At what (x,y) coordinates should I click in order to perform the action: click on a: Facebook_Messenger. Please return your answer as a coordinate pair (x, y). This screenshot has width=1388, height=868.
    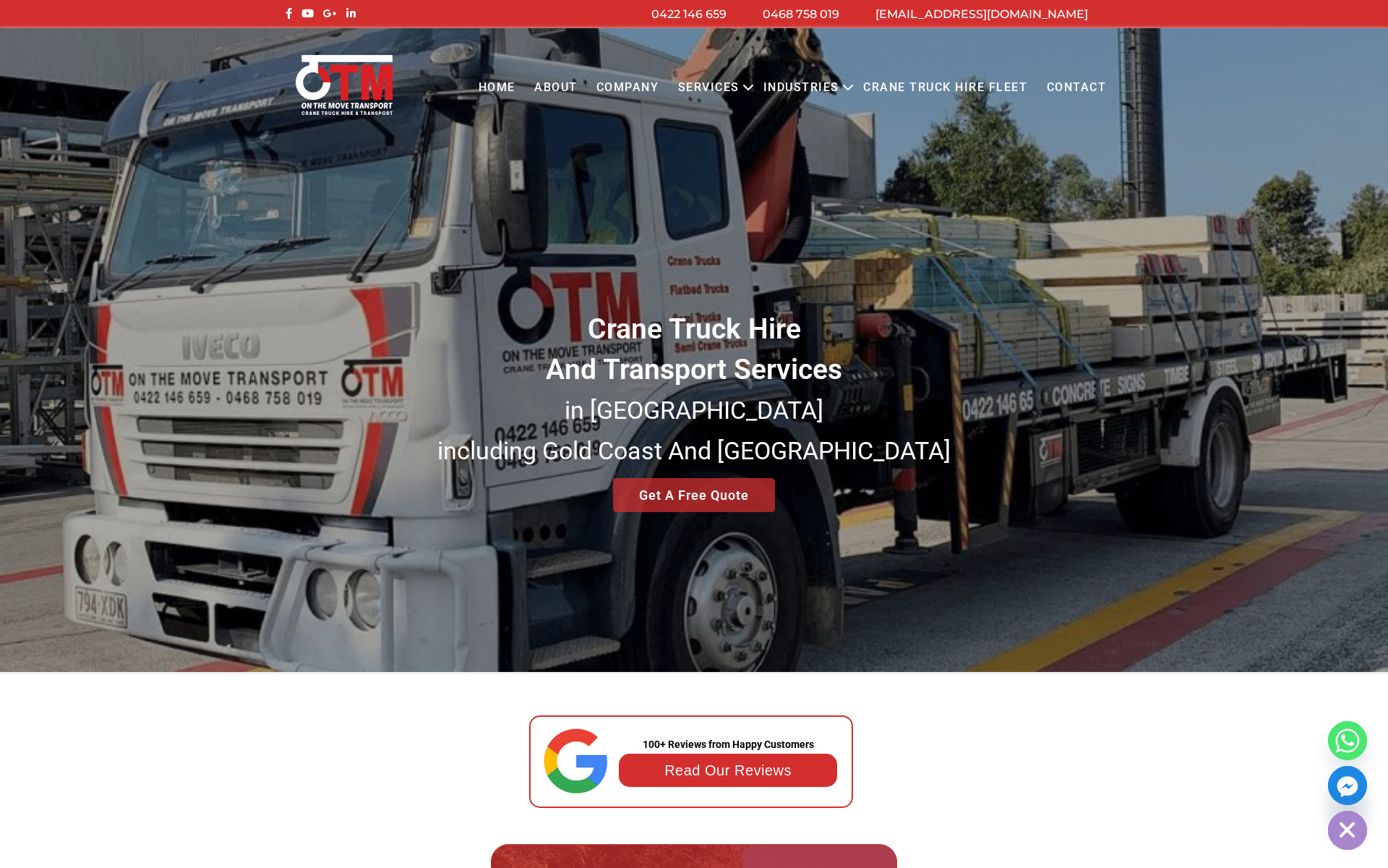
    Looking at the image, I should click on (1348, 785).